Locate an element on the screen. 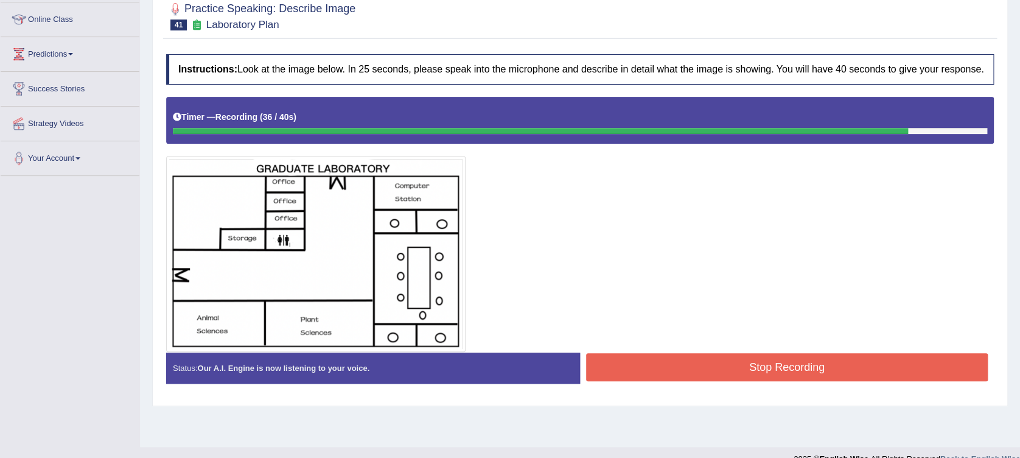 The height and width of the screenshot is (458, 1020). a: Online Class is located at coordinates (70, 18).